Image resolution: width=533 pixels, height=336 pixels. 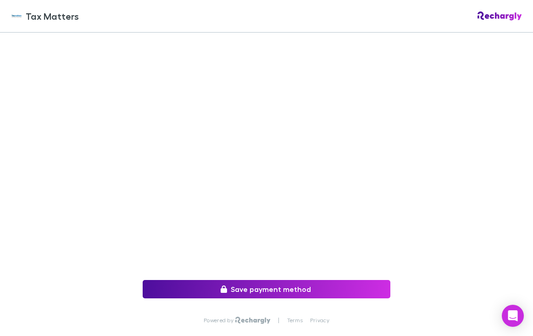 I want to click on p: Powered by, so click(x=219, y=320).